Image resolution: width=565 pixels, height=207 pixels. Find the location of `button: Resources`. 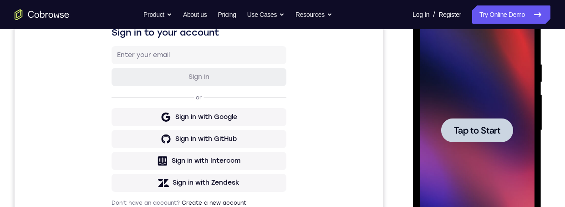

button: Resources is located at coordinates (314, 15).